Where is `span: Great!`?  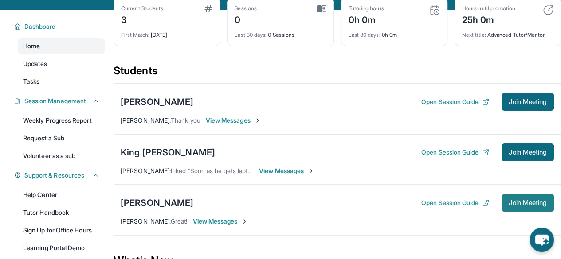
span: Great! is located at coordinates (179, 221).